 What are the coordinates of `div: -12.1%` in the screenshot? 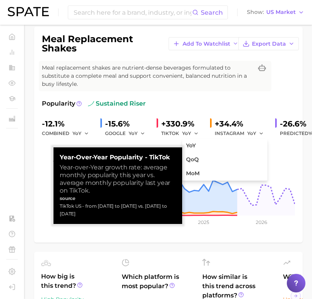 It's located at (68, 124).